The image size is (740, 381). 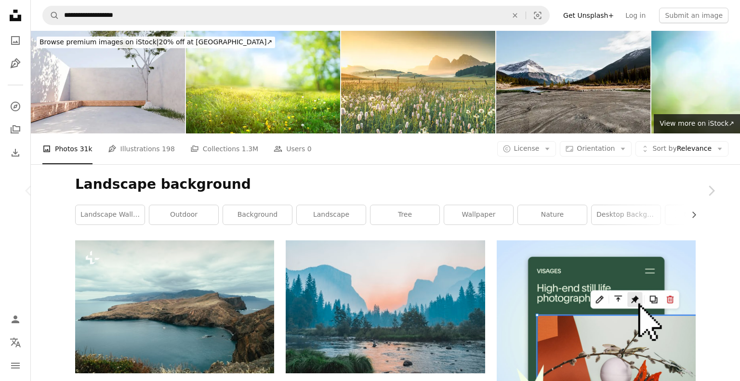 I want to click on a: landscape wallpaper, so click(x=110, y=215).